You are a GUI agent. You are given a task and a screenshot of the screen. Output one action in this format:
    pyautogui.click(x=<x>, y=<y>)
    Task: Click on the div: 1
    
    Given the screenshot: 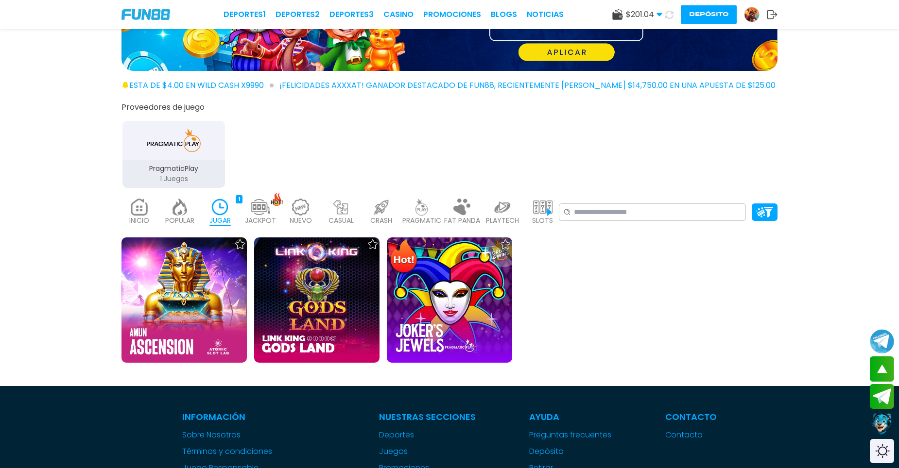 What is the action you would take?
    pyautogui.click(x=239, y=199)
    